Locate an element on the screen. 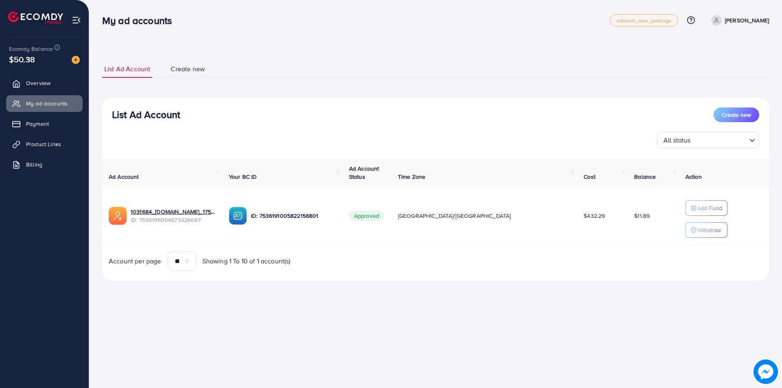 The height and width of the screenshot is (388, 782). div: Search for option is located at coordinates (708, 140).